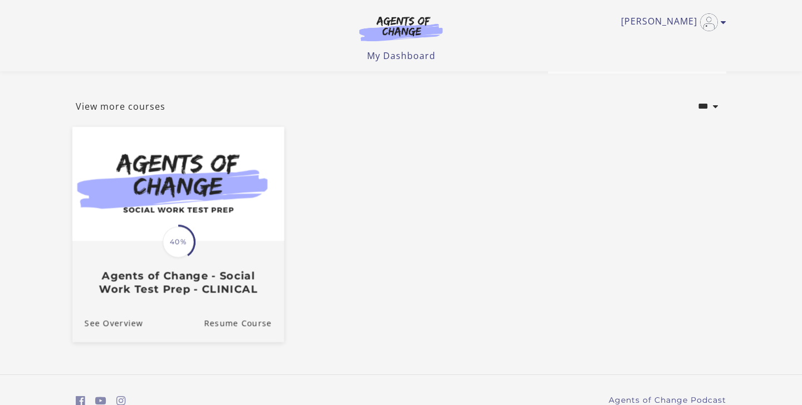  Describe the element at coordinates (139, 58) in the screenshot. I see `h2: My courses` at that location.